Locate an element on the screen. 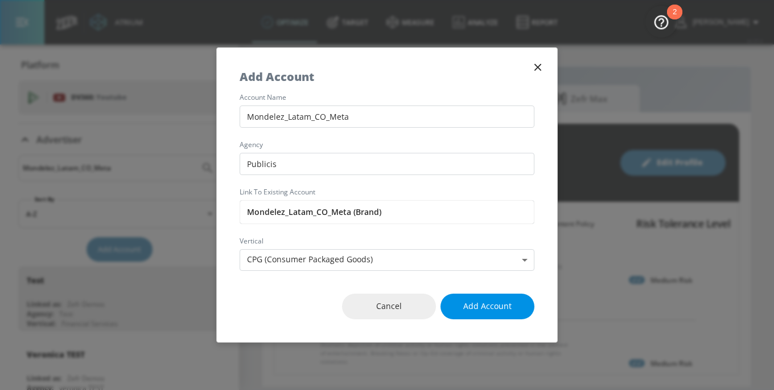 The height and width of the screenshot is (390, 774). button: Open Resource Center, 2 new notifications is located at coordinates (662, 22).